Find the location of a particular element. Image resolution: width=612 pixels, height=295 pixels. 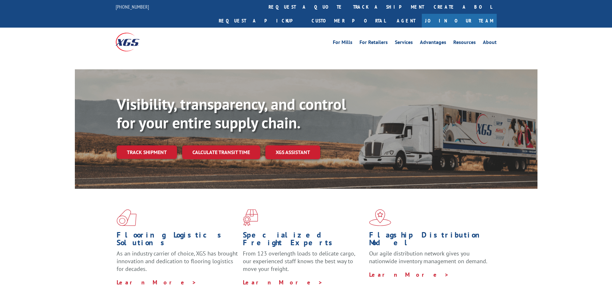

a: Calculate transit time is located at coordinates (221, 152).